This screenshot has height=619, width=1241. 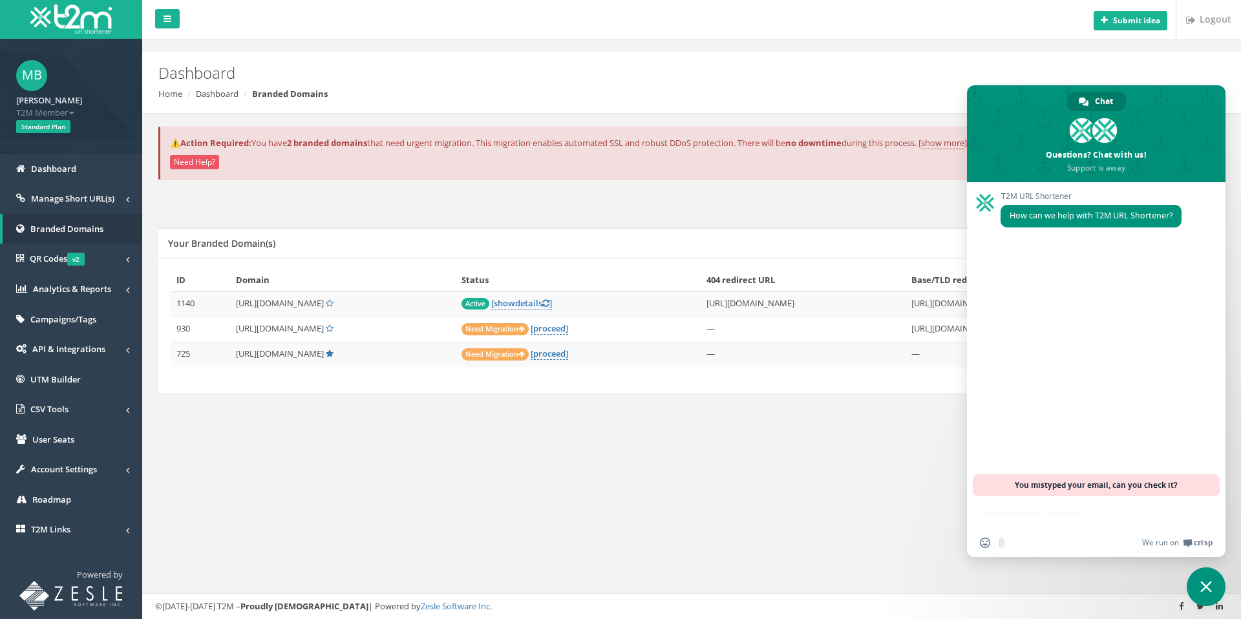 I want to click on span: Insert an emoji, so click(x=985, y=543).